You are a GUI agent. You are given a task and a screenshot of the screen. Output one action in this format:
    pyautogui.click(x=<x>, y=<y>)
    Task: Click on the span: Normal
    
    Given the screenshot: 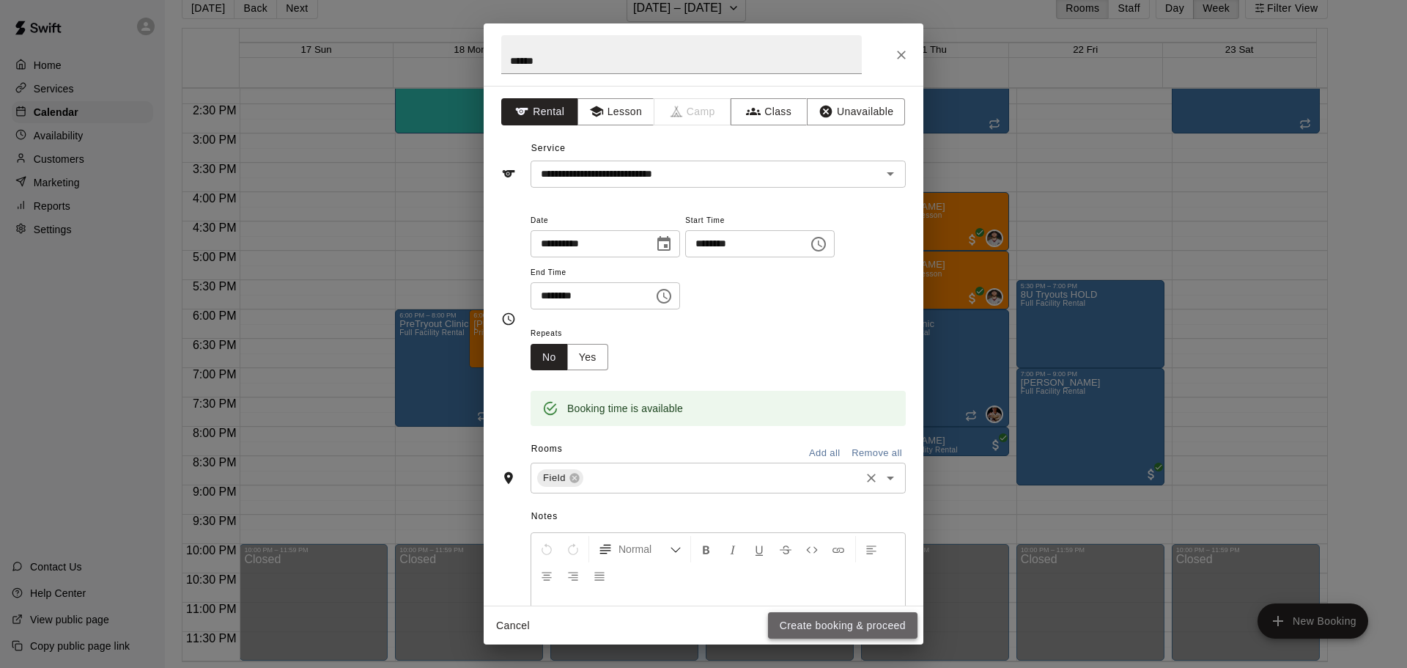 What is the action you would take?
    pyautogui.click(x=644, y=549)
    